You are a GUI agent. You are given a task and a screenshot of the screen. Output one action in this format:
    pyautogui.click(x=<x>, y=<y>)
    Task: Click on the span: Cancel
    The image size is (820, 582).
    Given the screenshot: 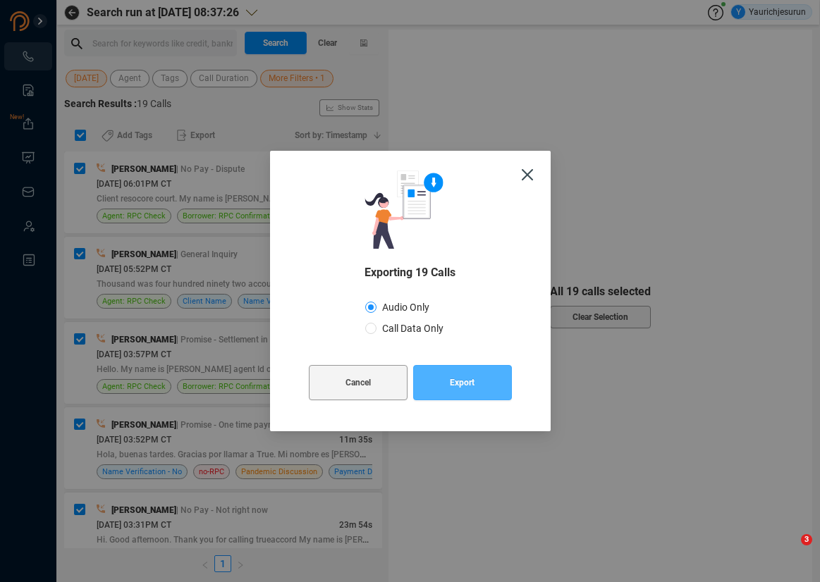 What is the action you would take?
    pyautogui.click(x=358, y=383)
    